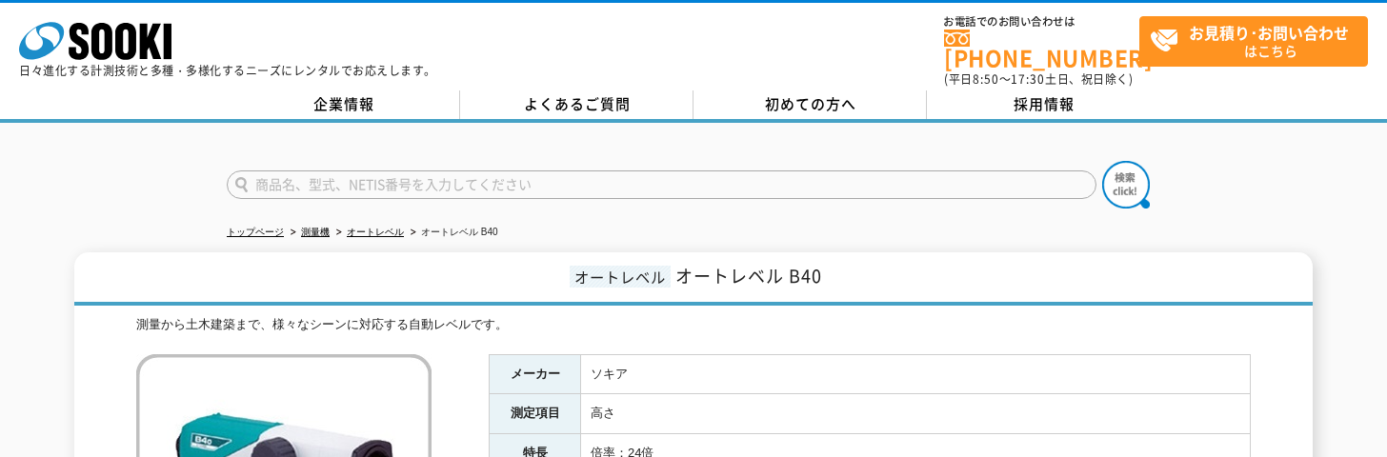 Image resolution: width=1387 pixels, height=457 pixels. What do you see at coordinates (693, 325) in the screenshot?
I see `div: 測量から土木建築まで、様々なシーンに対応する自動レベルです。` at bounding box center [693, 325].